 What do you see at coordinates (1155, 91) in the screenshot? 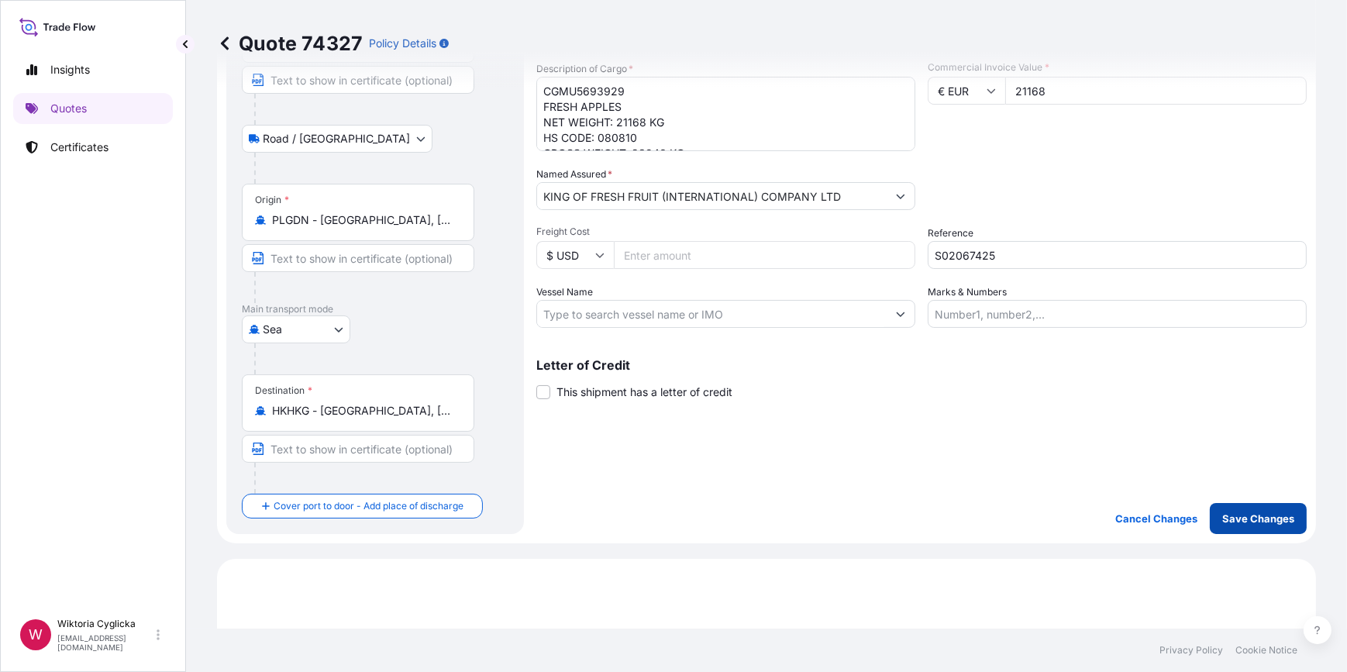
I see `input: Type amount` at bounding box center [1155, 91].